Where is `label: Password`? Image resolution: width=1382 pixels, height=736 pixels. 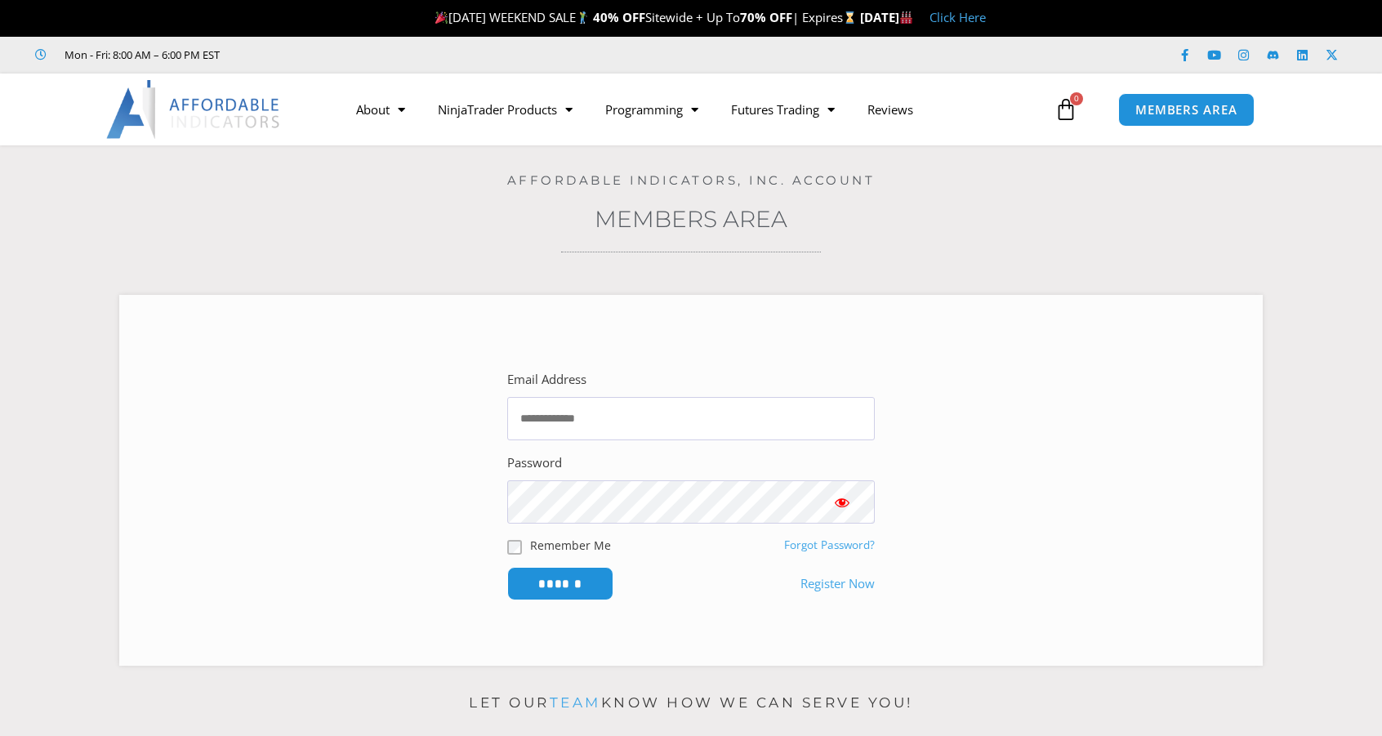 label: Password is located at coordinates (534, 463).